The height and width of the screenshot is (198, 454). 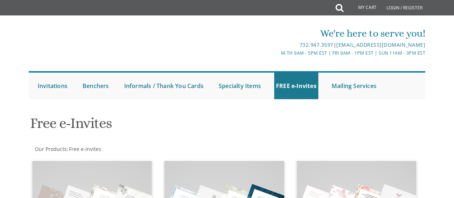 I want to click on a: My Cart, so click(x=362, y=8).